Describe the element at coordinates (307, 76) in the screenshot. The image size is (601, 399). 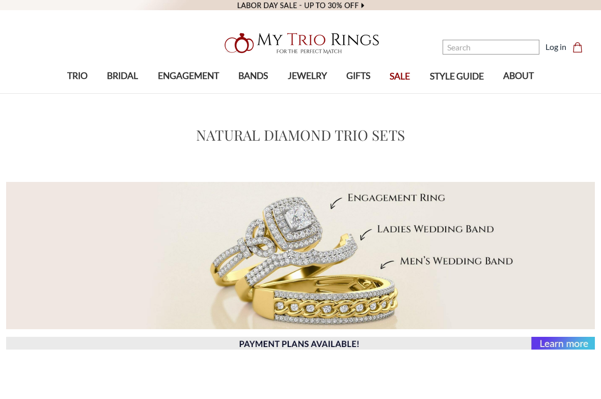
I see `a: JEWELRY` at that location.